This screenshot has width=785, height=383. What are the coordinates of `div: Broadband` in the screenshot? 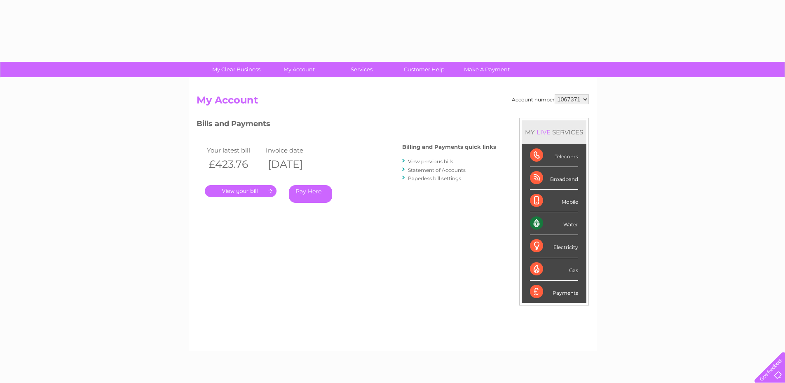 It's located at (554, 178).